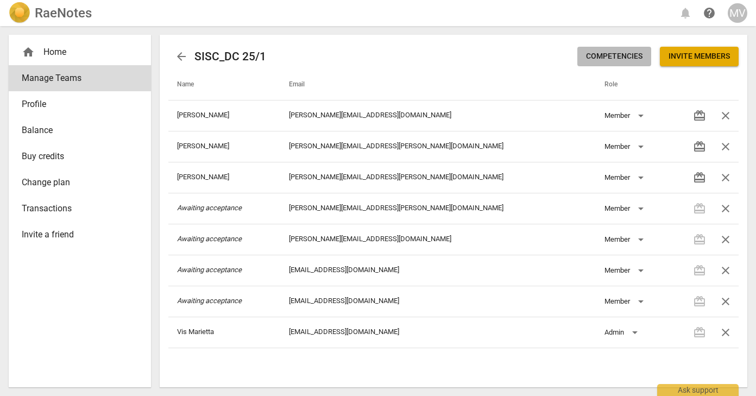 This screenshot has height=396, width=756. I want to click on span: Change plan, so click(76, 183).